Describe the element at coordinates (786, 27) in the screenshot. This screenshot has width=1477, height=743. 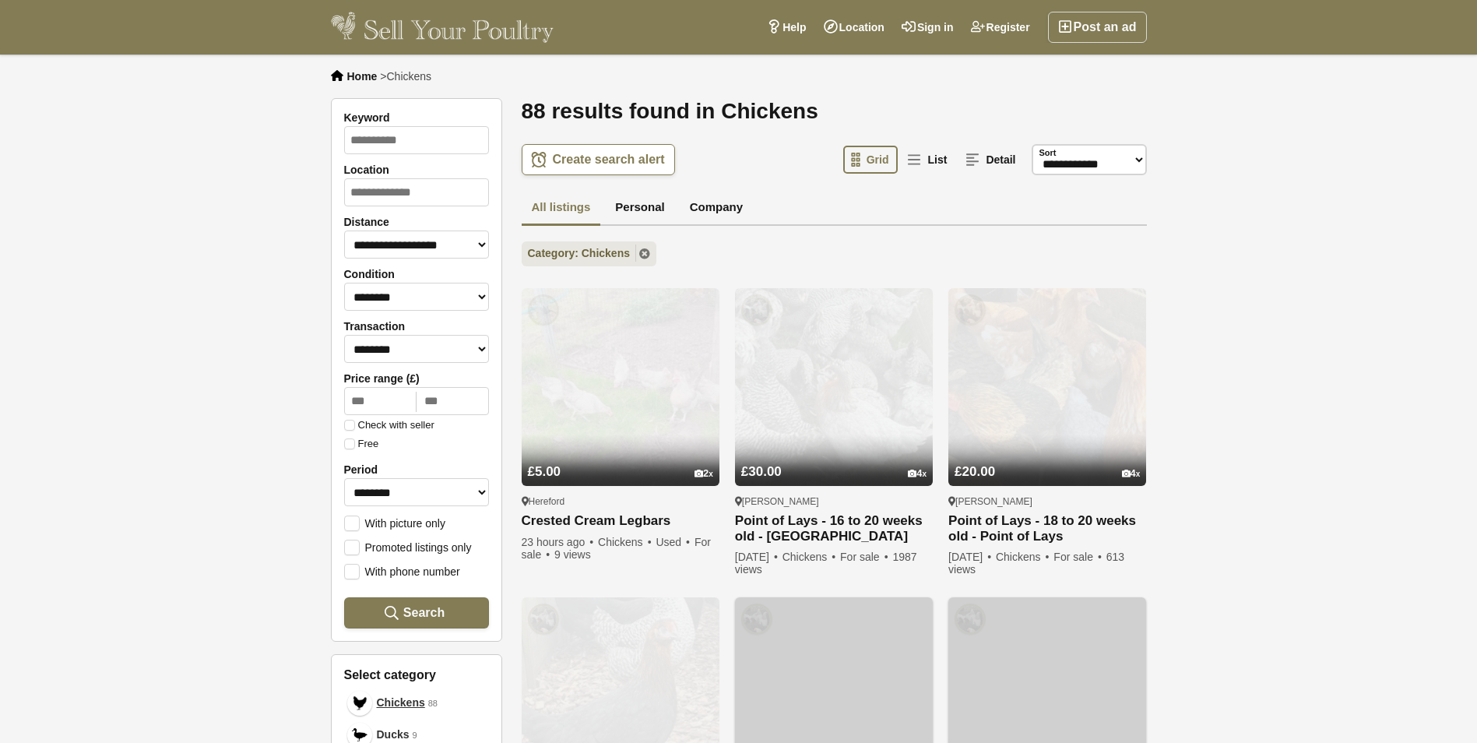
I see `a: Help` at that location.